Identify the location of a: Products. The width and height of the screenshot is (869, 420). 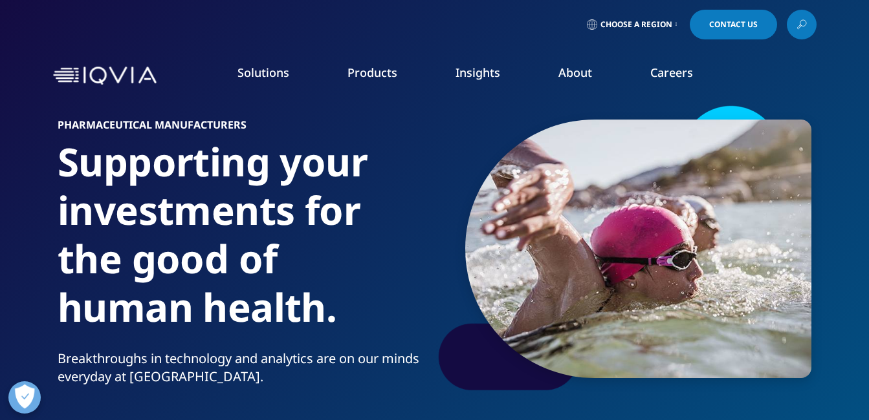
(372, 72).